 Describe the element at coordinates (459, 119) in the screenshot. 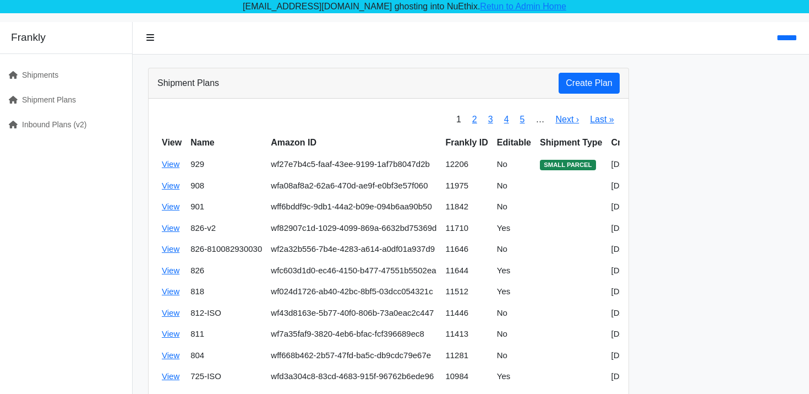

I see `span: 1` at that location.